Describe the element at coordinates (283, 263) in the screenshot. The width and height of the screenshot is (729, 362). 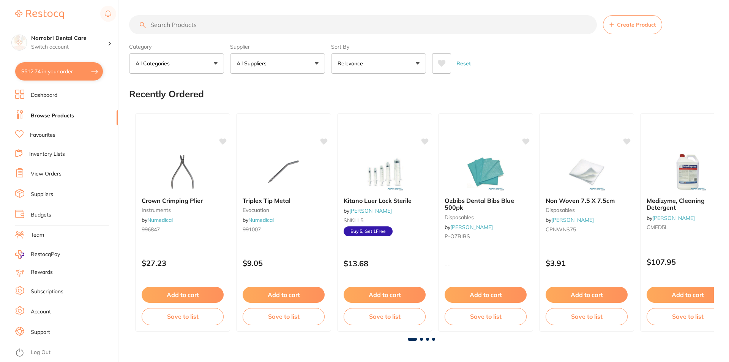
I see `p: $9.05` at that location.